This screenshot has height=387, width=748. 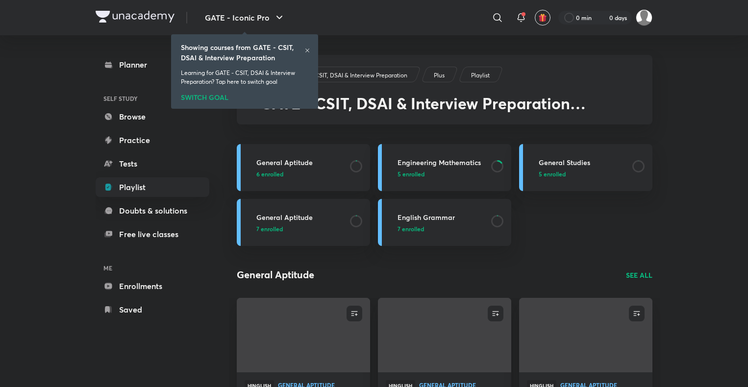 I want to click on a: Company Logo, so click(x=135, y=18).